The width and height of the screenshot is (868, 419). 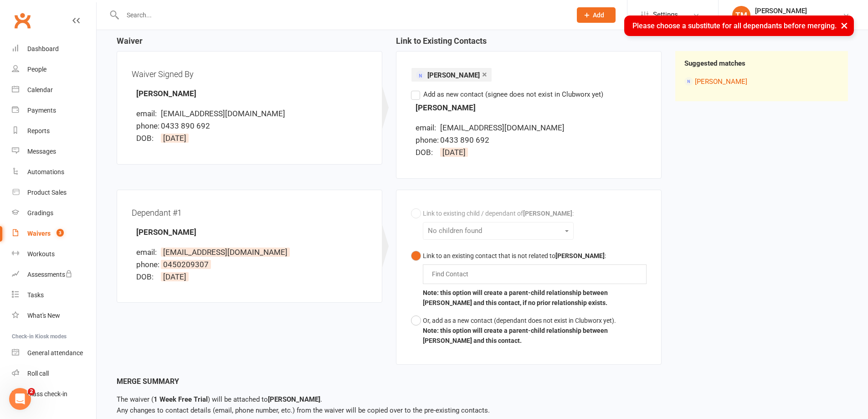 What do you see at coordinates (219, 399) in the screenshot?
I see `span: The waiver ( ) will be attached to .` at bounding box center [219, 399].